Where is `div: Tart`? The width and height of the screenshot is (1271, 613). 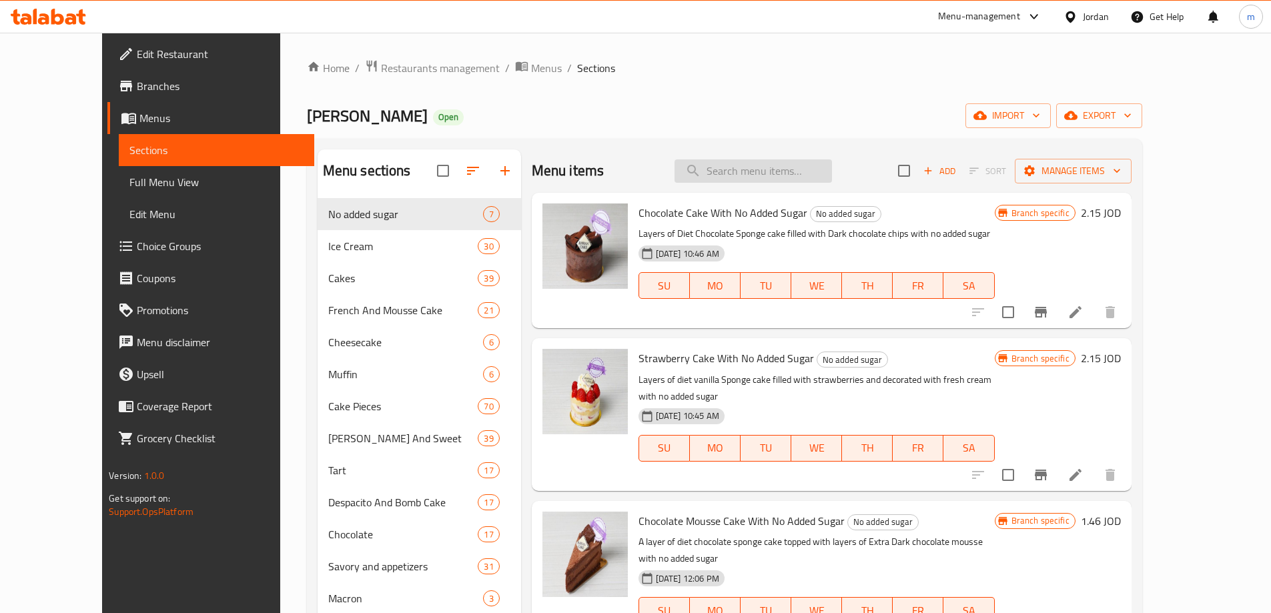 div: Tart is located at coordinates (403, 470).